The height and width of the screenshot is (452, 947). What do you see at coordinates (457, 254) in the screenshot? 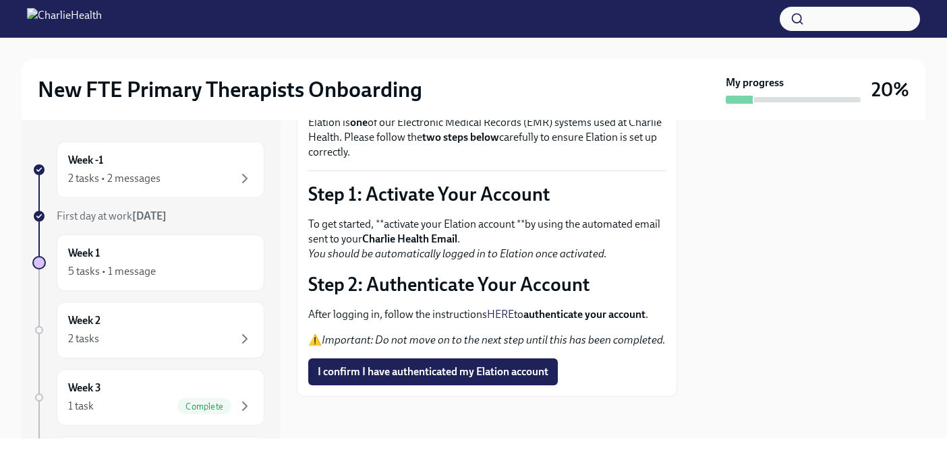
I see `em: You should be automatically logged in to Elation once activated.` at bounding box center [457, 254].